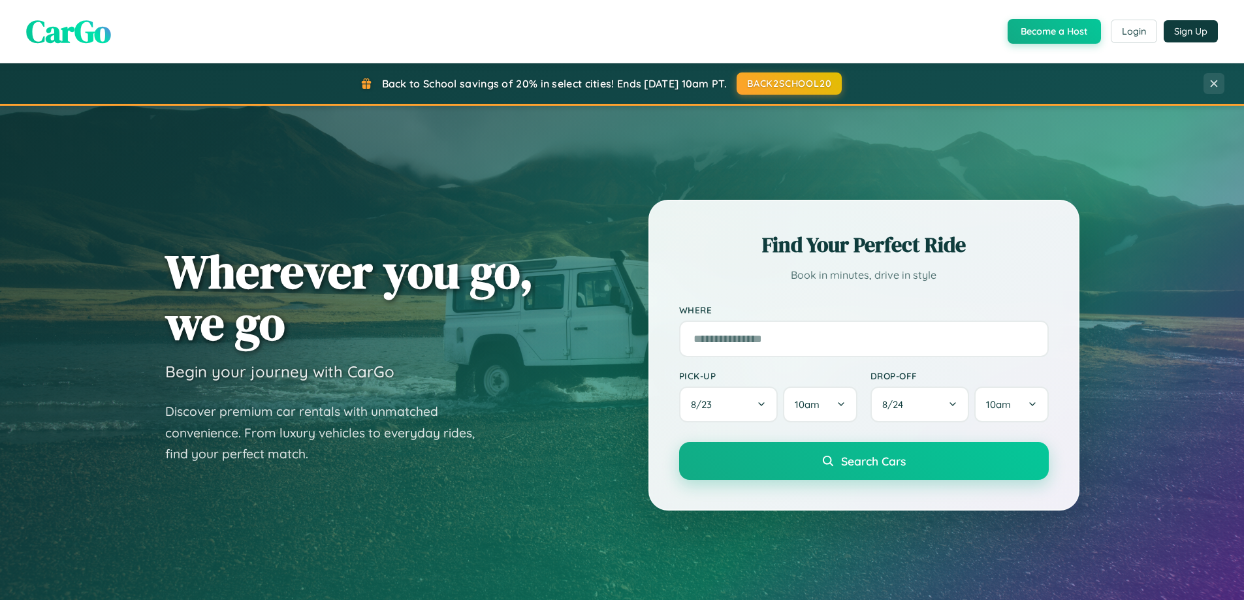 This screenshot has height=600, width=1244. What do you see at coordinates (789, 84) in the screenshot?
I see `button: BACK2SCHOOL20` at bounding box center [789, 84].